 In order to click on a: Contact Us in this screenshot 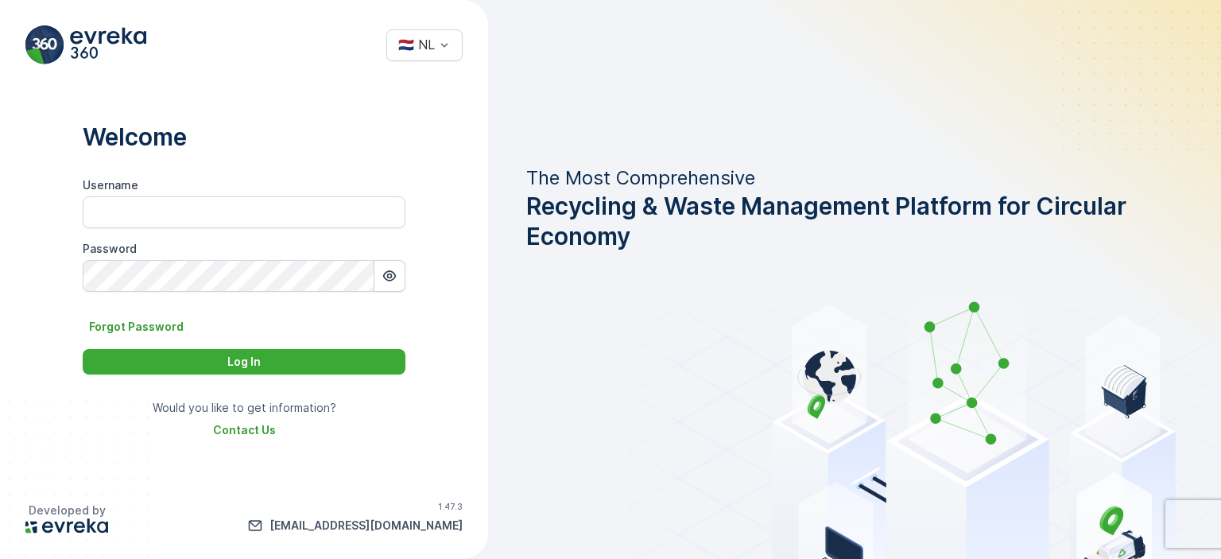, I will do `click(244, 430)`.